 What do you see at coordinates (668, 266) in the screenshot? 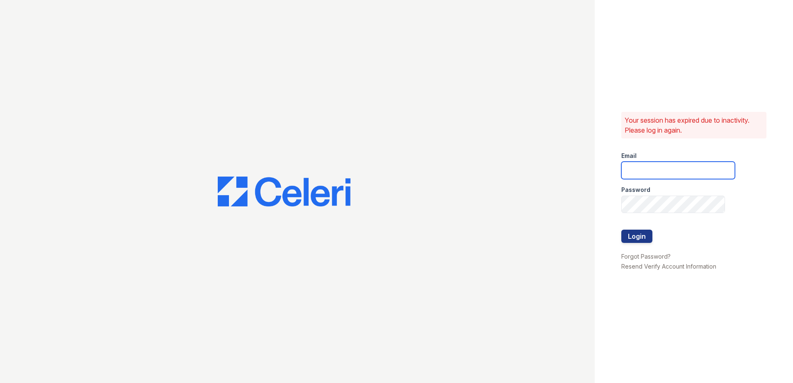
I see `a: Resend Verify Account Information` at bounding box center [668, 266].